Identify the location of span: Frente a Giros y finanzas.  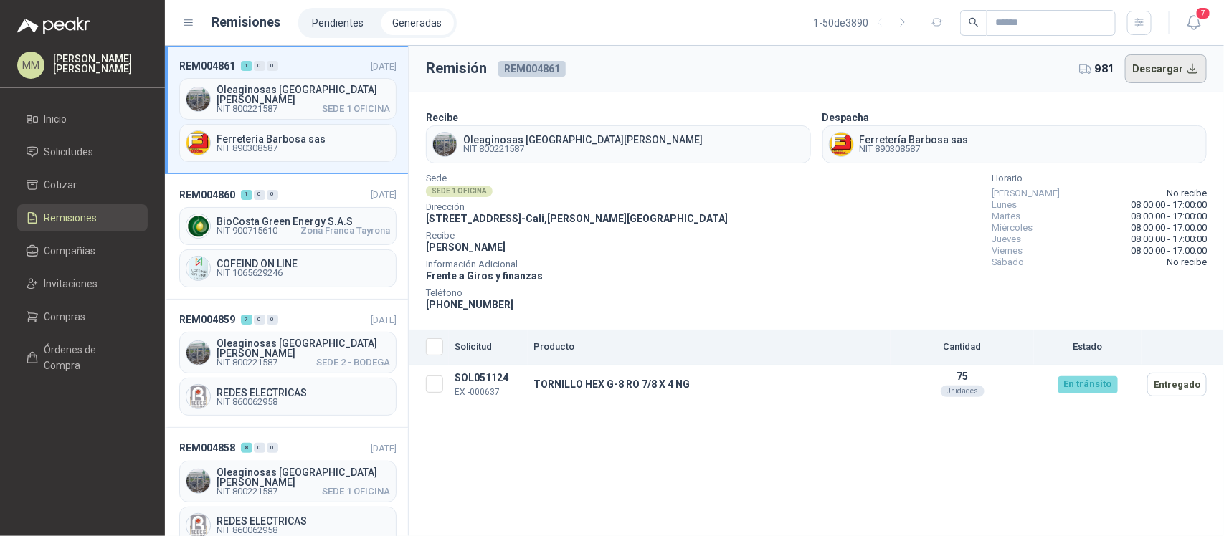
(484, 276).